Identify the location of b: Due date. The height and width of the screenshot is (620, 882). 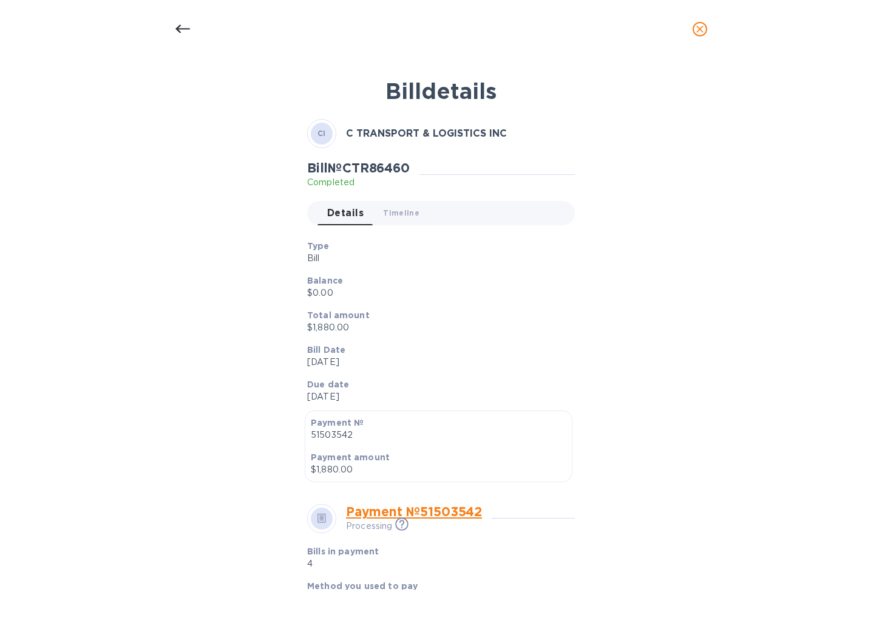
(328, 384).